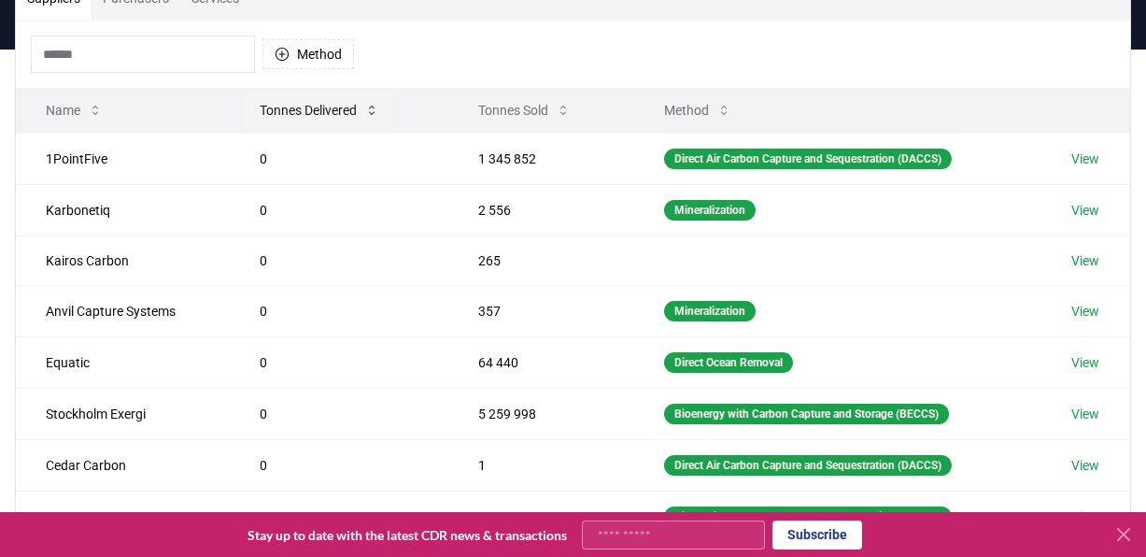 The image size is (1146, 557). I want to click on td: Noya, so click(122, 516).